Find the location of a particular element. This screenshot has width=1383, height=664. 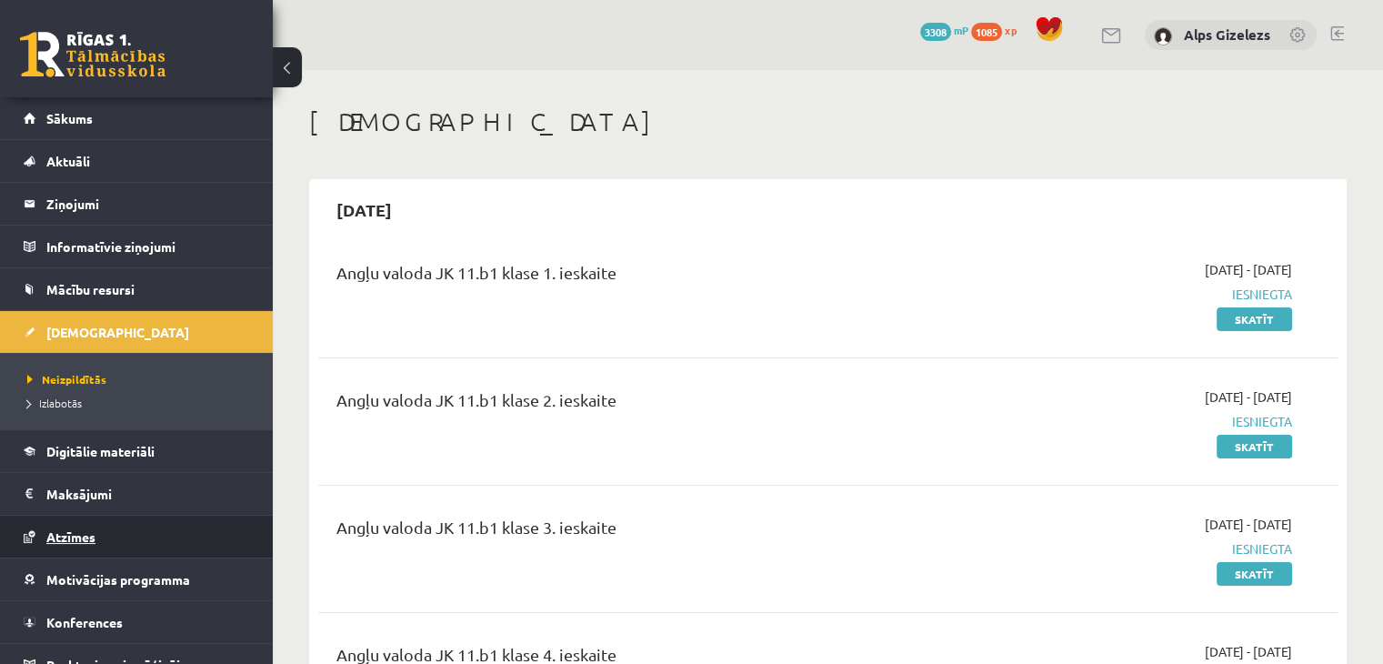

span: Izlabotās is located at coordinates (55, 403).